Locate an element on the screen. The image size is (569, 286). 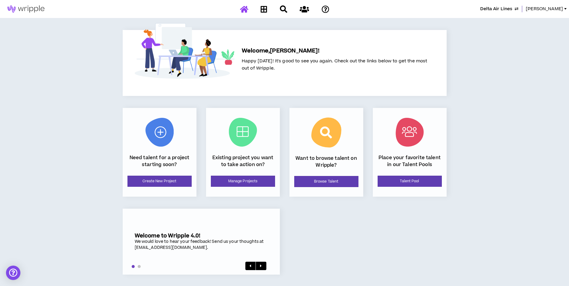
img: Talent Pool is located at coordinates (410, 132).